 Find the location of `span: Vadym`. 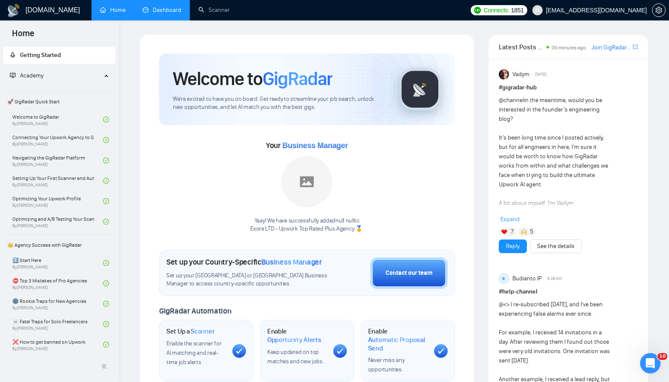

span: Vadym is located at coordinates (521, 74).